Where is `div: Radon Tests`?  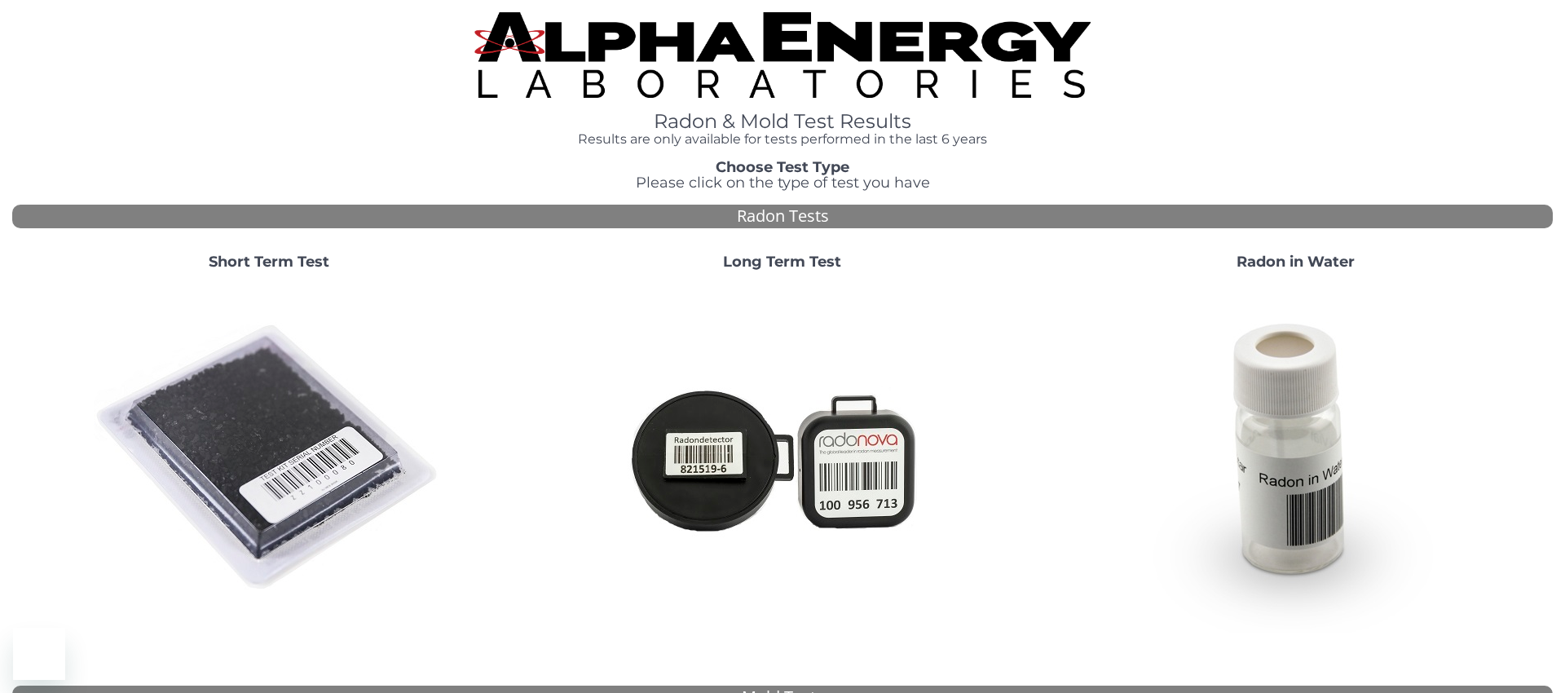
div: Radon Tests is located at coordinates (783, 216).